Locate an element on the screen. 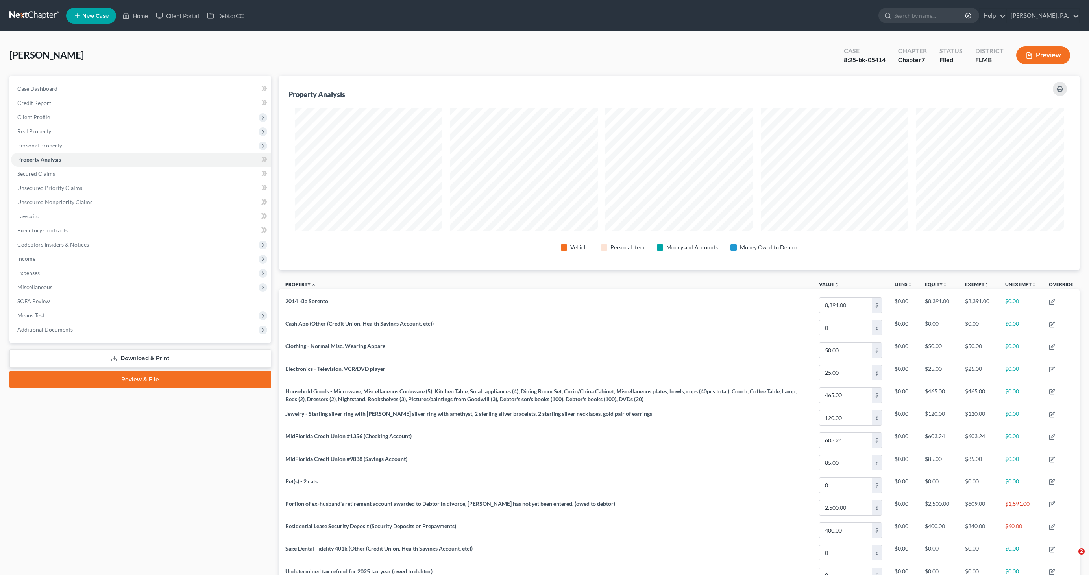 The width and height of the screenshot is (1089, 575). span: Expenses is located at coordinates (28, 273).